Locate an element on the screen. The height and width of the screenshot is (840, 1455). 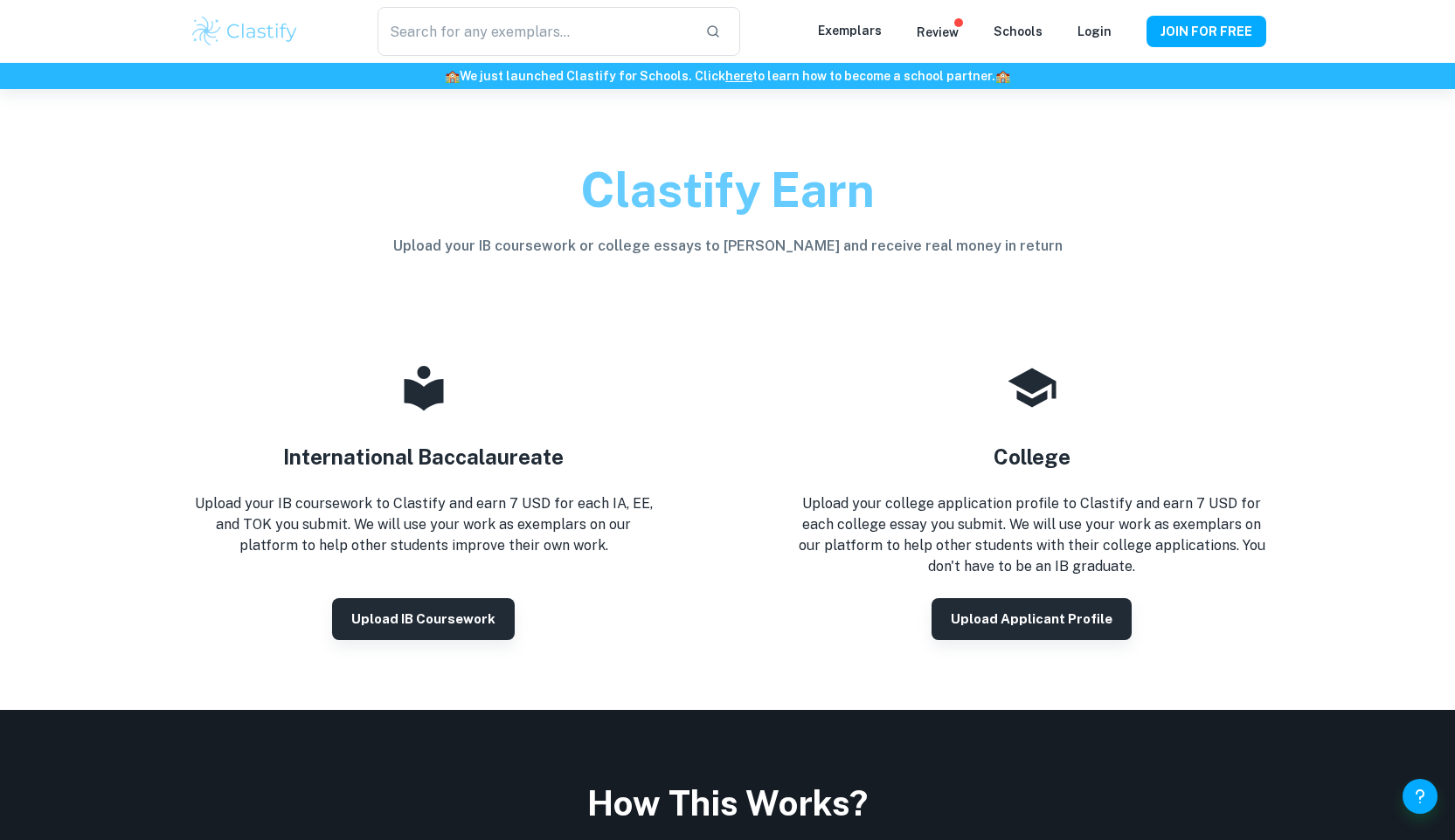
button: Help and Feedback is located at coordinates (1420, 797).